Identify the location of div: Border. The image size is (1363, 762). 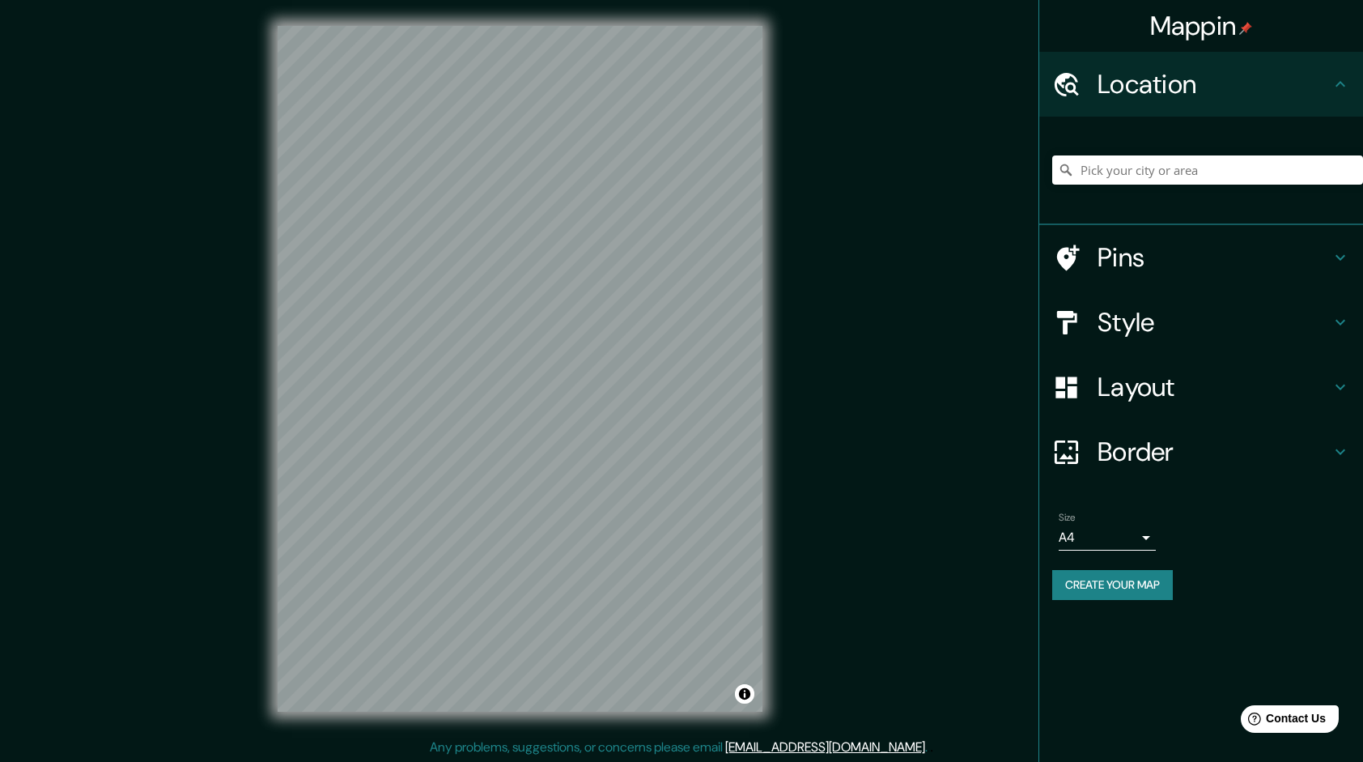
(1201, 452).